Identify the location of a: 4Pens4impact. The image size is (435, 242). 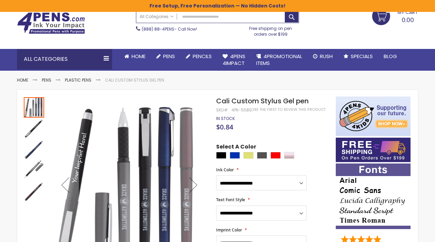
(234, 60).